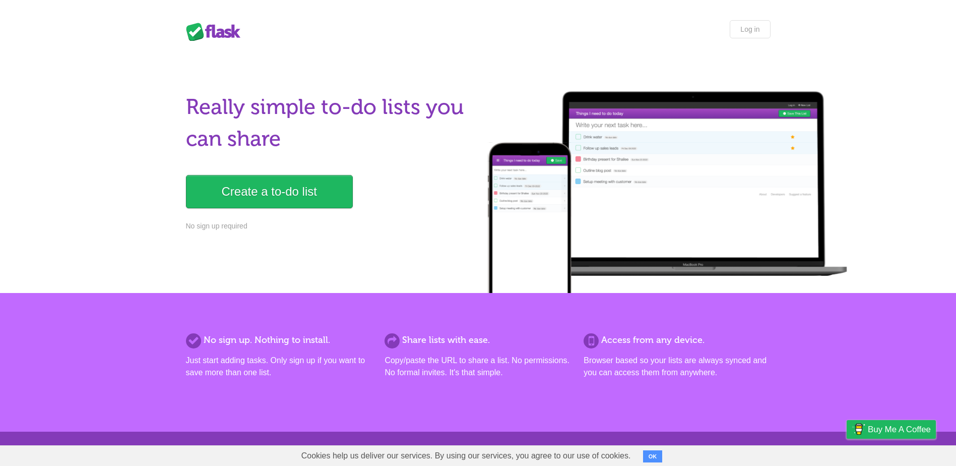 Image resolution: width=956 pixels, height=466 pixels. What do you see at coordinates (899, 429) in the screenshot?
I see `span: Buy me a coffee` at bounding box center [899, 429].